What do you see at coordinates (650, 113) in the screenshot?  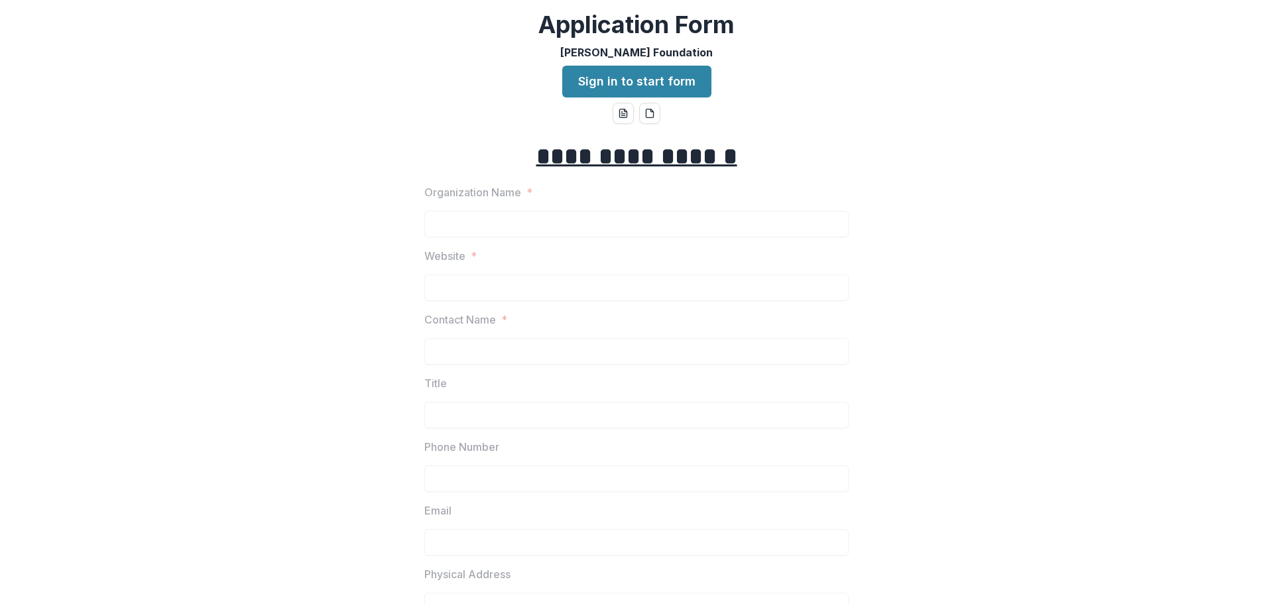 I see `button: pdf-download` at bounding box center [650, 113].